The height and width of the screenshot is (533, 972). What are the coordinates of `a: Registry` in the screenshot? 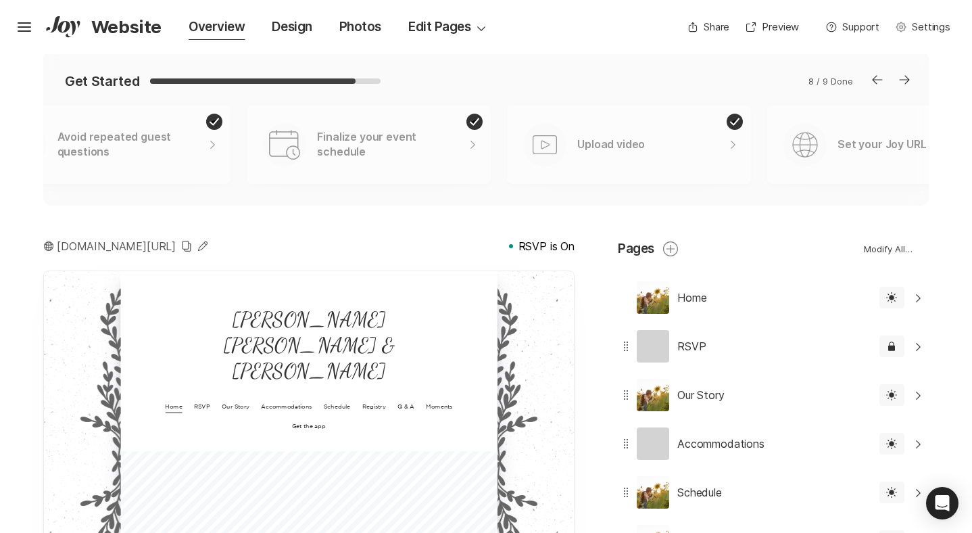 It's located at (607, 248).